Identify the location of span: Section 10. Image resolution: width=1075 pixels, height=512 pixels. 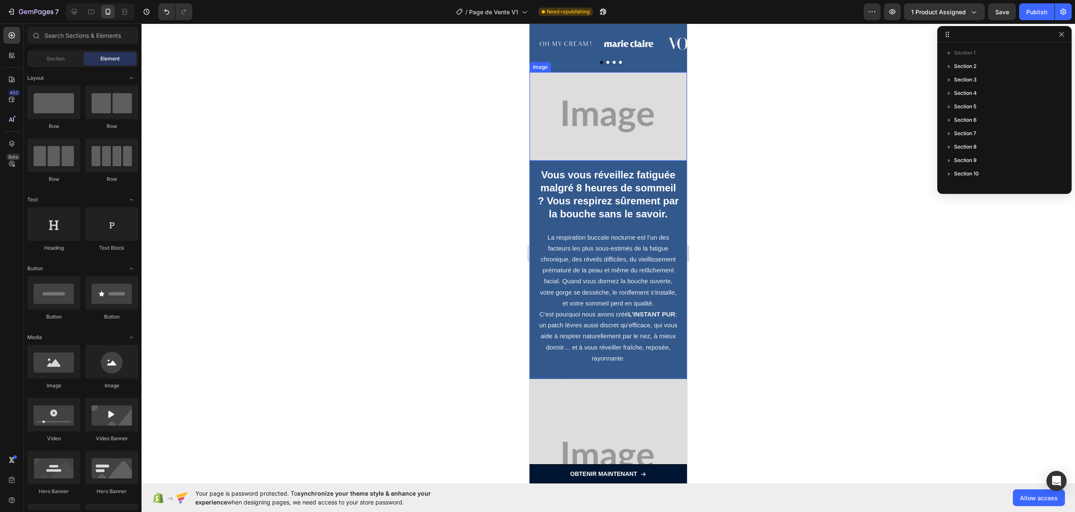
(966, 174).